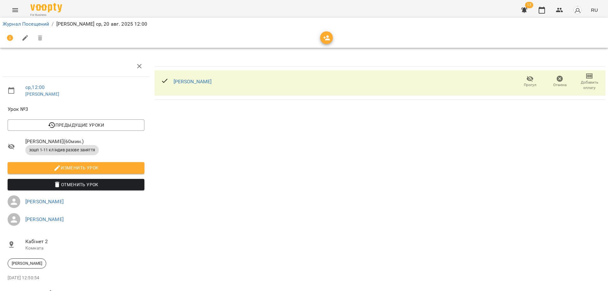  What do you see at coordinates (595, 10) in the screenshot?
I see `span: RU` at bounding box center [595, 10].